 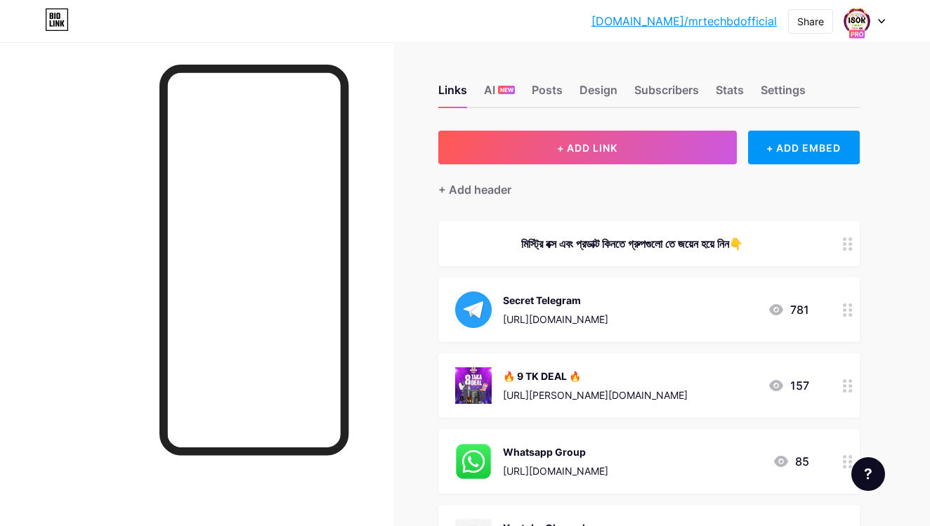 What do you see at coordinates (729, 94) in the screenshot?
I see `div: Stats` at bounding box center [729, 94].